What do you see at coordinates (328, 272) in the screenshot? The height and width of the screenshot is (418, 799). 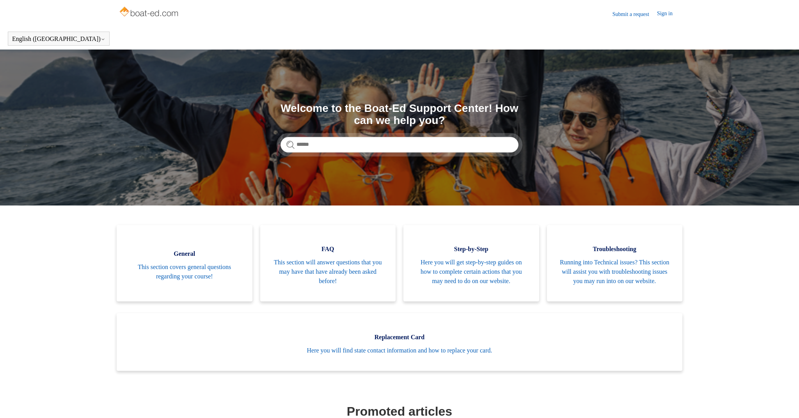 I see `span: This section will answer questions that you may have that have already been asked before!` at bounding box center [328, 272].